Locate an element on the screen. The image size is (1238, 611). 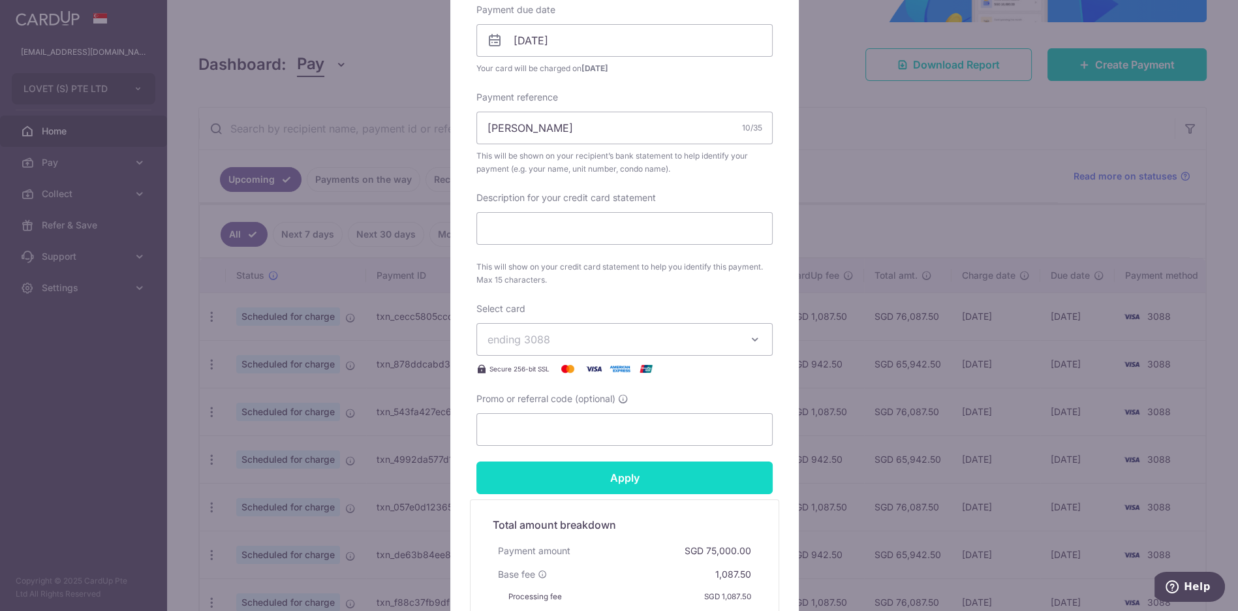
div: SGD 75,000.00 is located at coordinates (718, 551).